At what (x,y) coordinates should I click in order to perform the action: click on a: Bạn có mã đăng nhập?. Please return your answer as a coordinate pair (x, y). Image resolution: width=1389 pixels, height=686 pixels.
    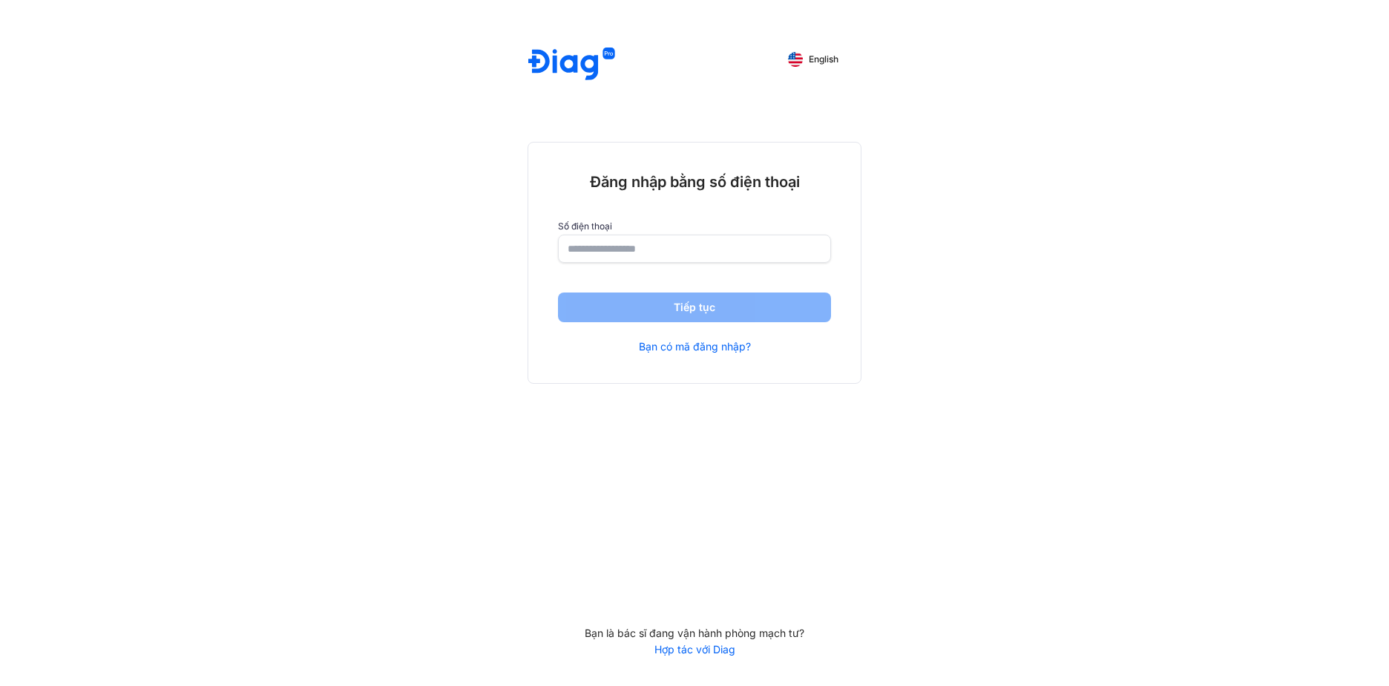
    Looking at the image, I should click on (694, 346).